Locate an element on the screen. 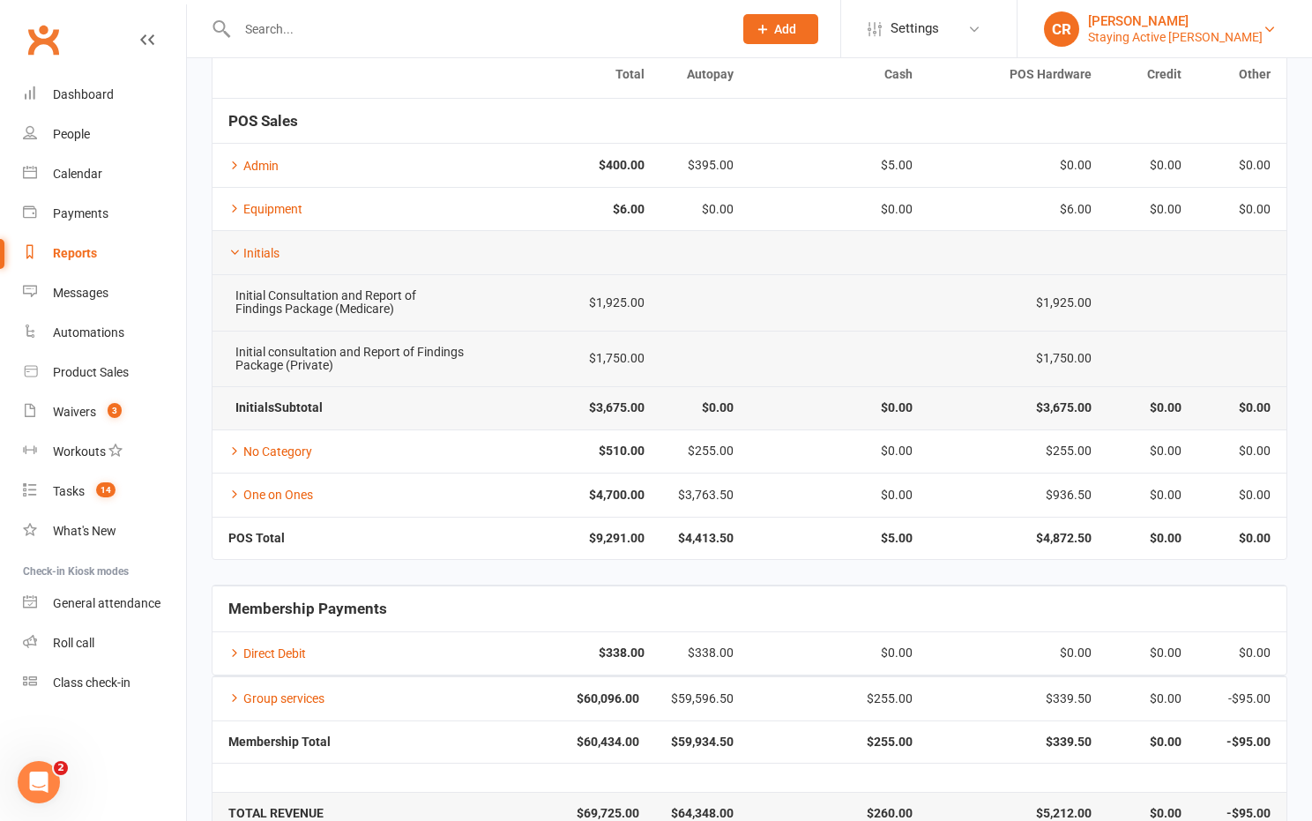 This screenshot has height=821, width=1312. div: Calendar is located at coordinates (78, 174).